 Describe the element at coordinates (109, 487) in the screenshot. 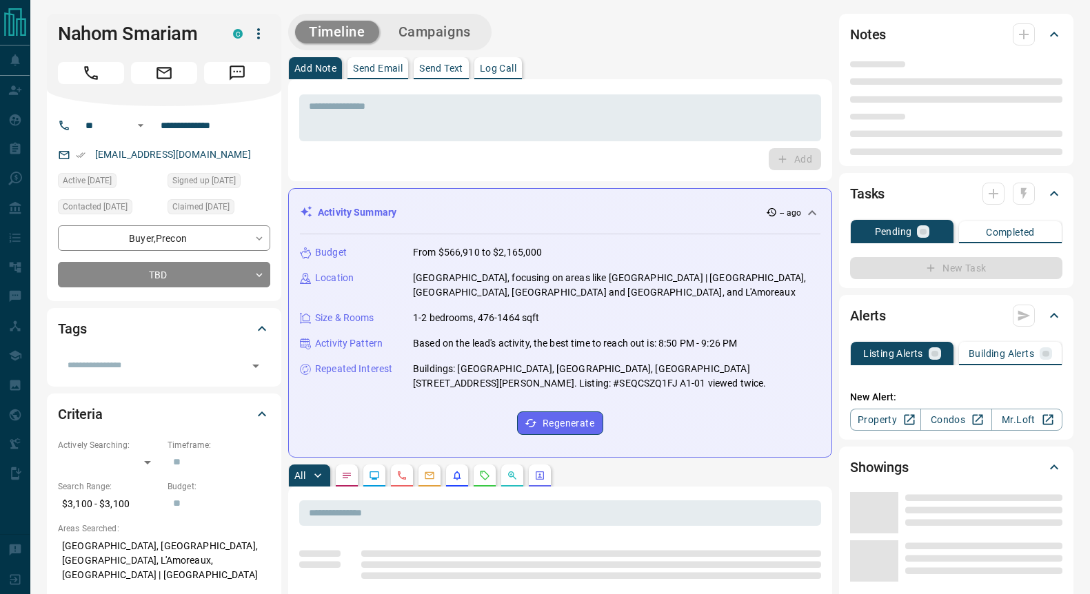

I see `p: Search Range:` at that location.